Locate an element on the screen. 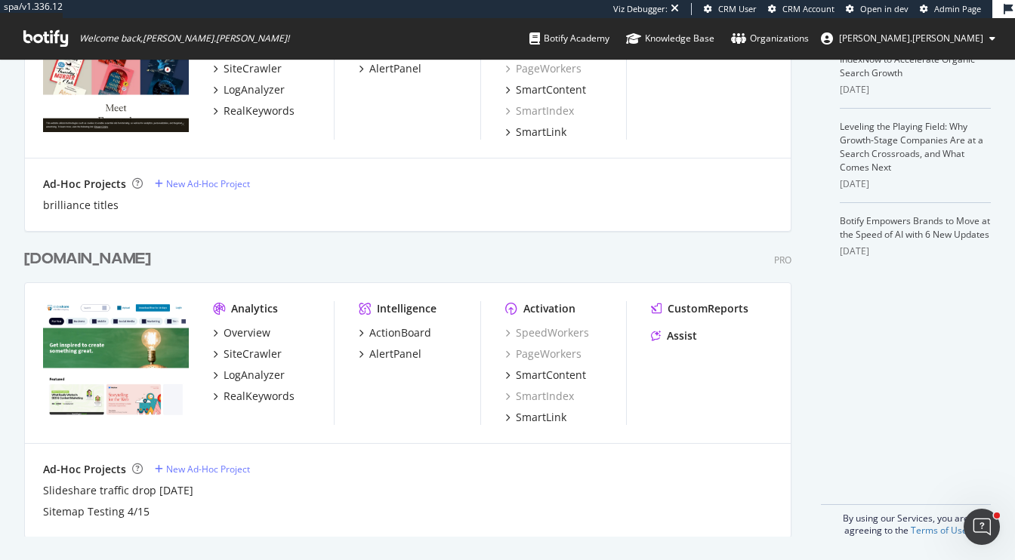 This screenshot has height=560, width=1015. div: Botify Academy is located at coordinates (569, 39).